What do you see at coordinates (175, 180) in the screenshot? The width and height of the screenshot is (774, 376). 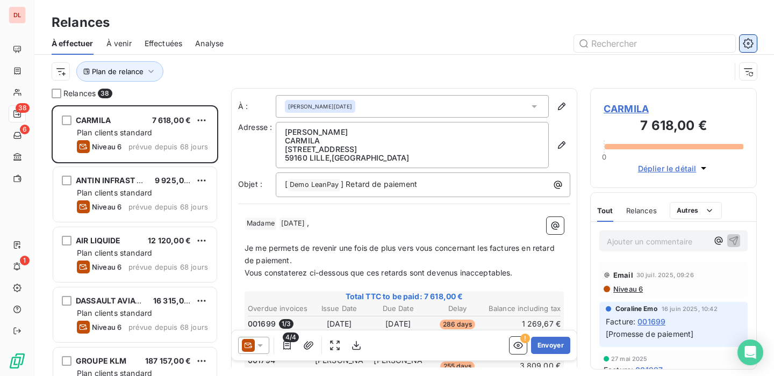 I see `span: 9 925,00 €` at bounding box center [175, 180].